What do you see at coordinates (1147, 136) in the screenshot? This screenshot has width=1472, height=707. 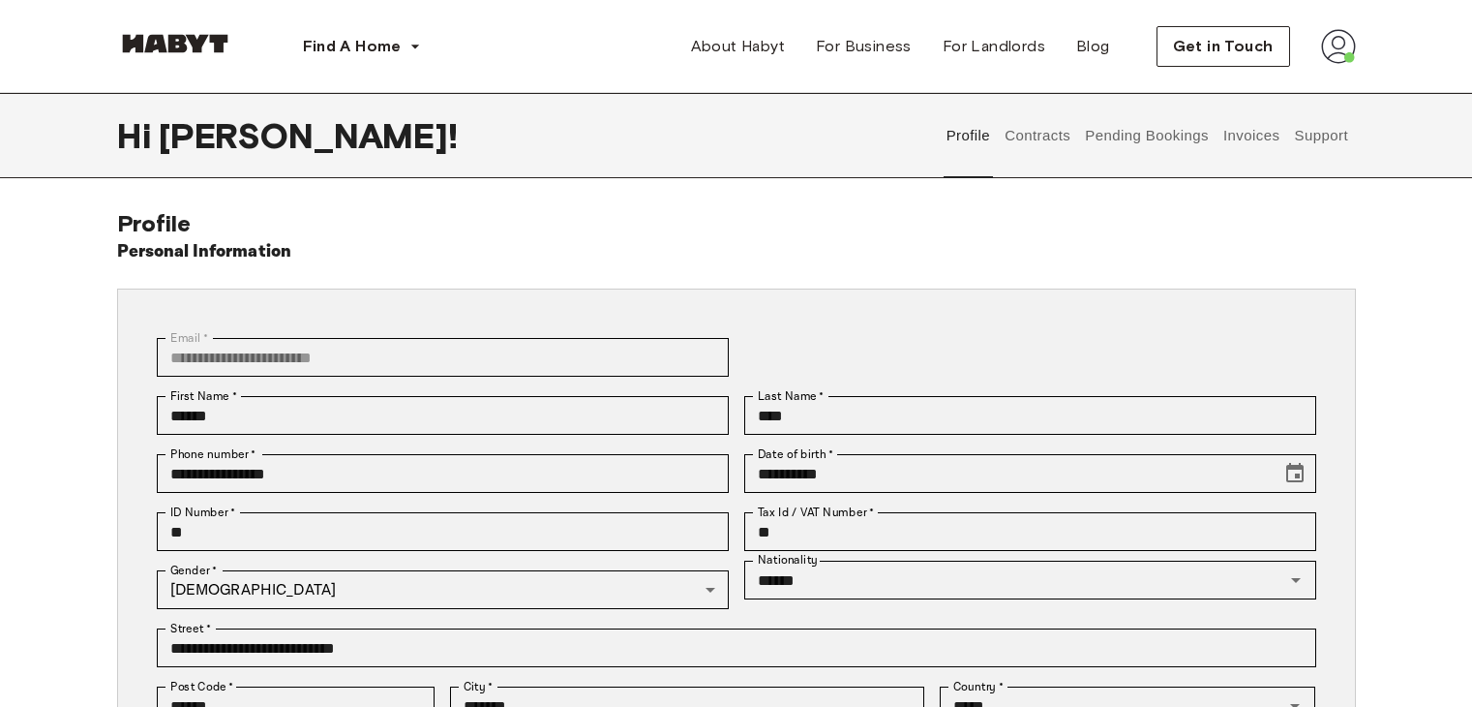 I see `button: Pending Bookings` at bounding box center [1147, 136].